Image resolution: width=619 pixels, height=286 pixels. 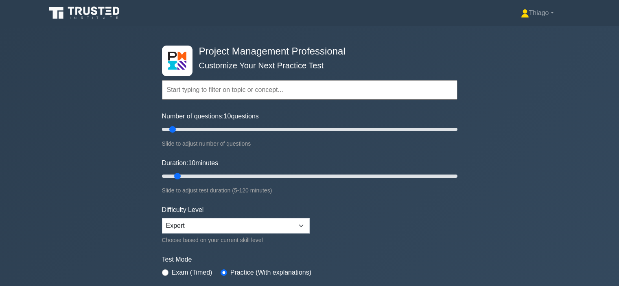 I want to click on input: Start typing to filter on topic or concept..., so click(x=310, y=90).